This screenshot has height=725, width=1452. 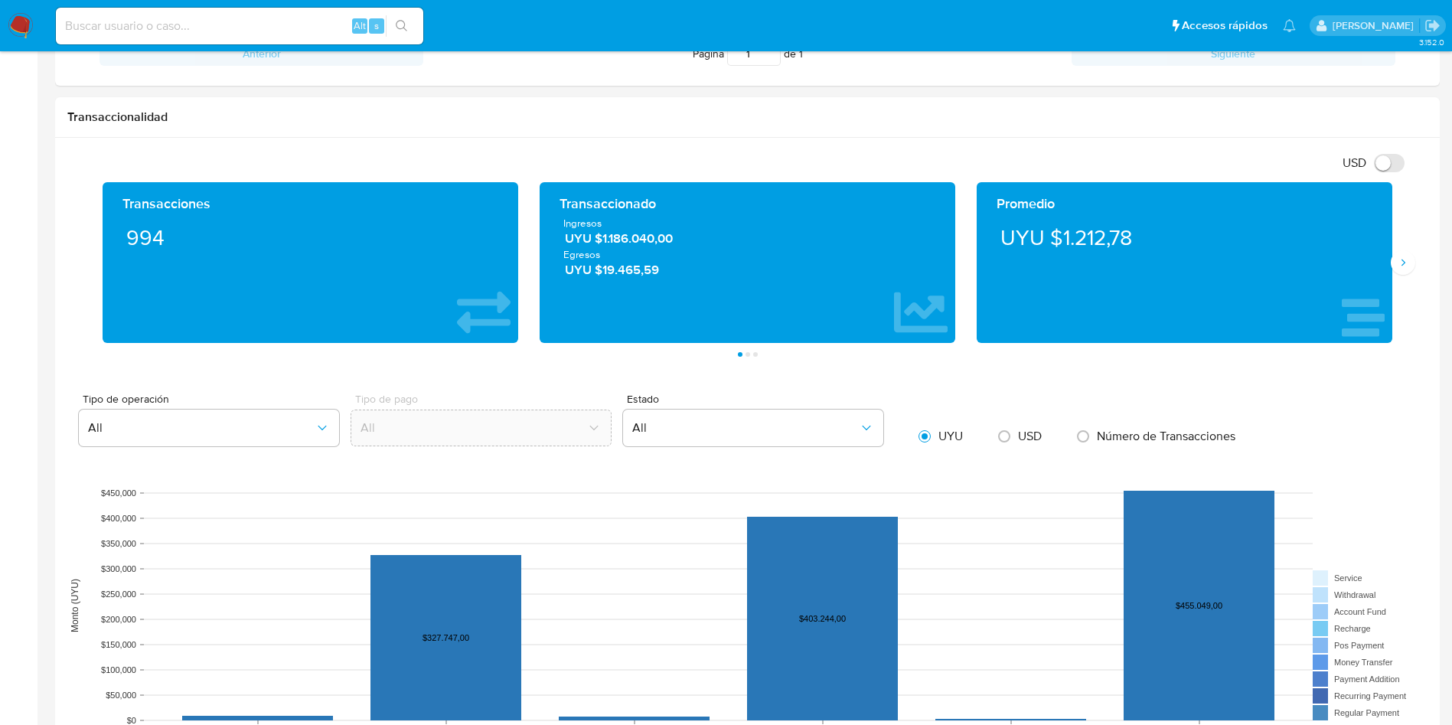 I want to click on a: Notificaciones, so click(x=1289, y=25).